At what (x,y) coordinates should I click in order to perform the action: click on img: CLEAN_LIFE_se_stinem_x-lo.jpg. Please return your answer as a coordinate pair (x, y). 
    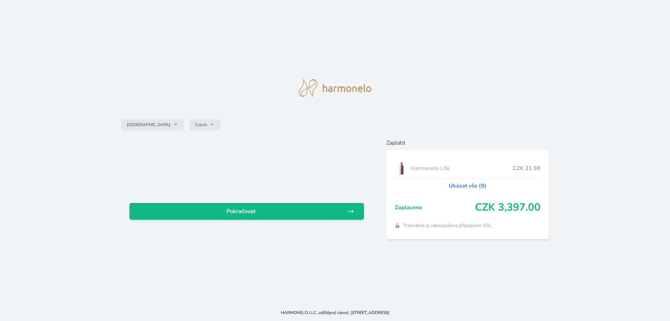
    Looking at the image, I should click on (401, 168).